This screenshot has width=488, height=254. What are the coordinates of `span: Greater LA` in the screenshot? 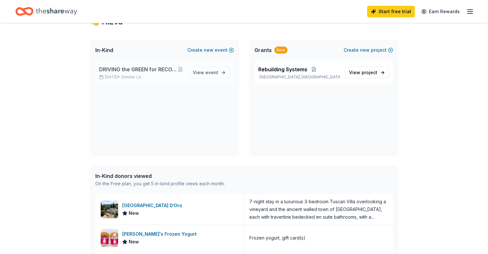 It's located at (131, 77).